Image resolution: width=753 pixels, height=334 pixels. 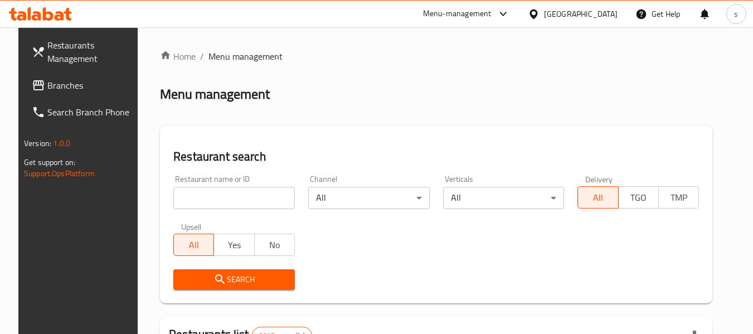 I want to click on span: No, so click(x=275, y=245).